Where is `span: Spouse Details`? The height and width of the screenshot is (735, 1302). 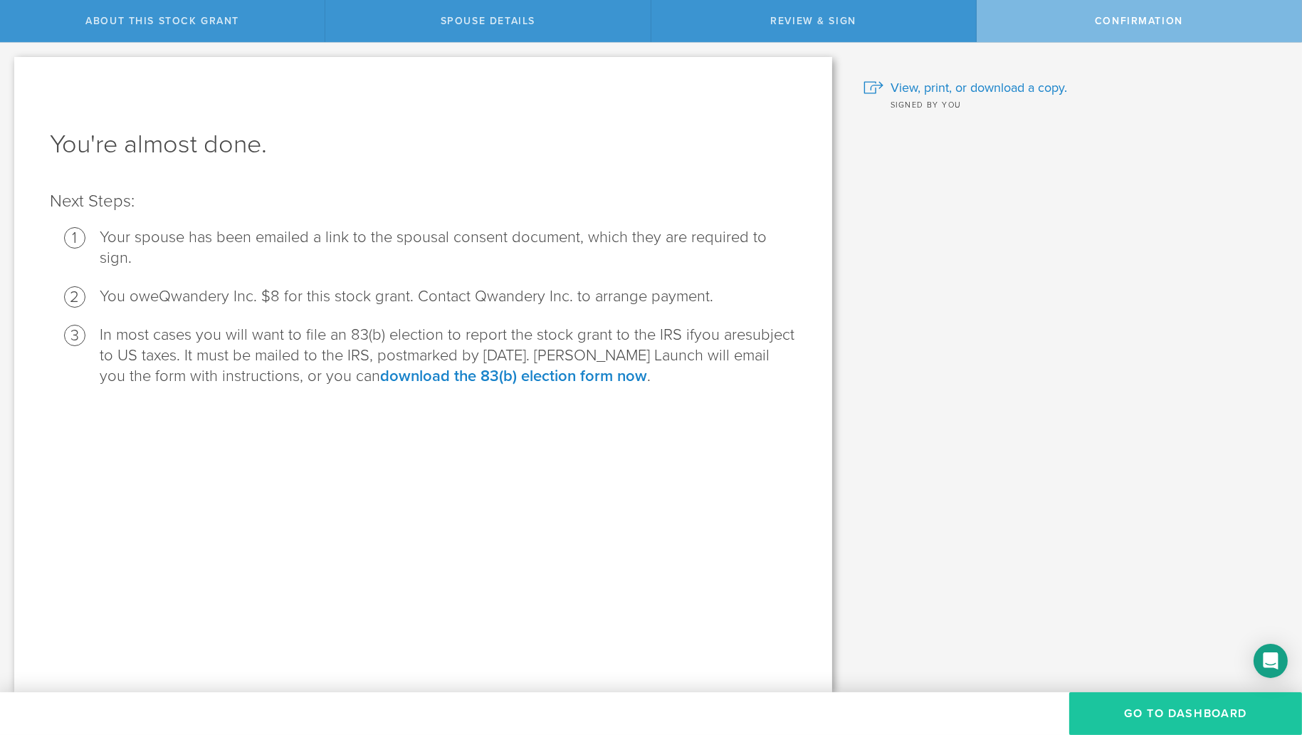 span: Spouse Details is located at coordinates (488, 21).